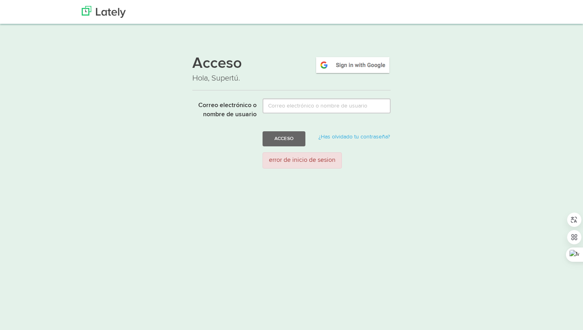  What do you see at coordinates (103, 12) in the screenshot?
I see `img: Últimamente` at bounding box center [103, 12].